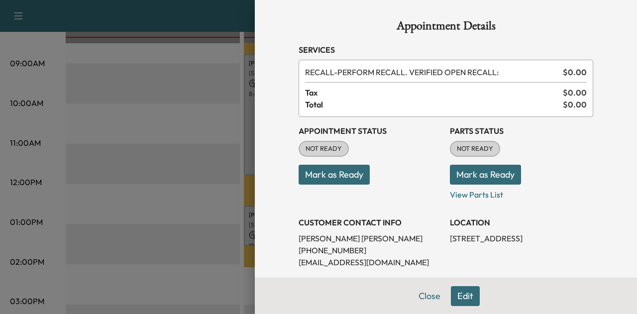 This screenshot has height=314, width=637. What do you see at coordinates (446, 28) in the screenshot?
I see `h1: Appointment Details` at bounding box center [446, 28].